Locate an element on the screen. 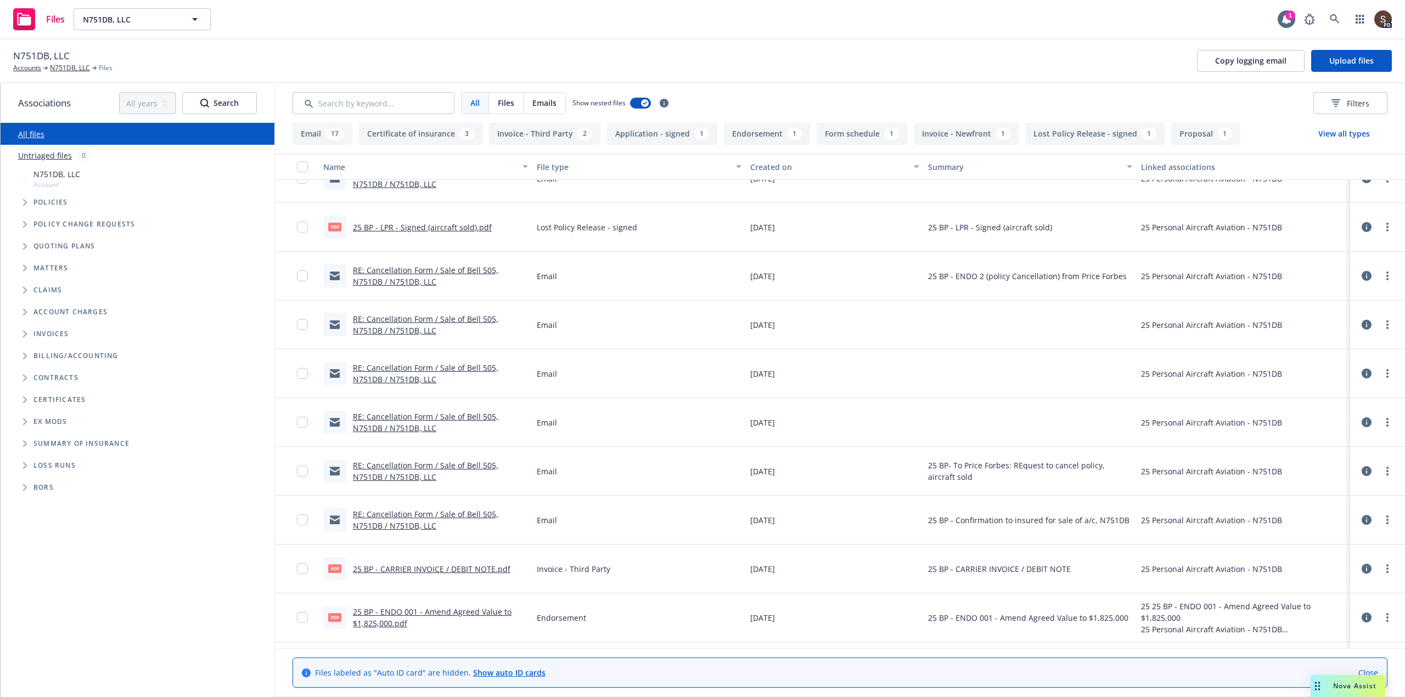  button: View all types is located at coordinates (1344, 134).